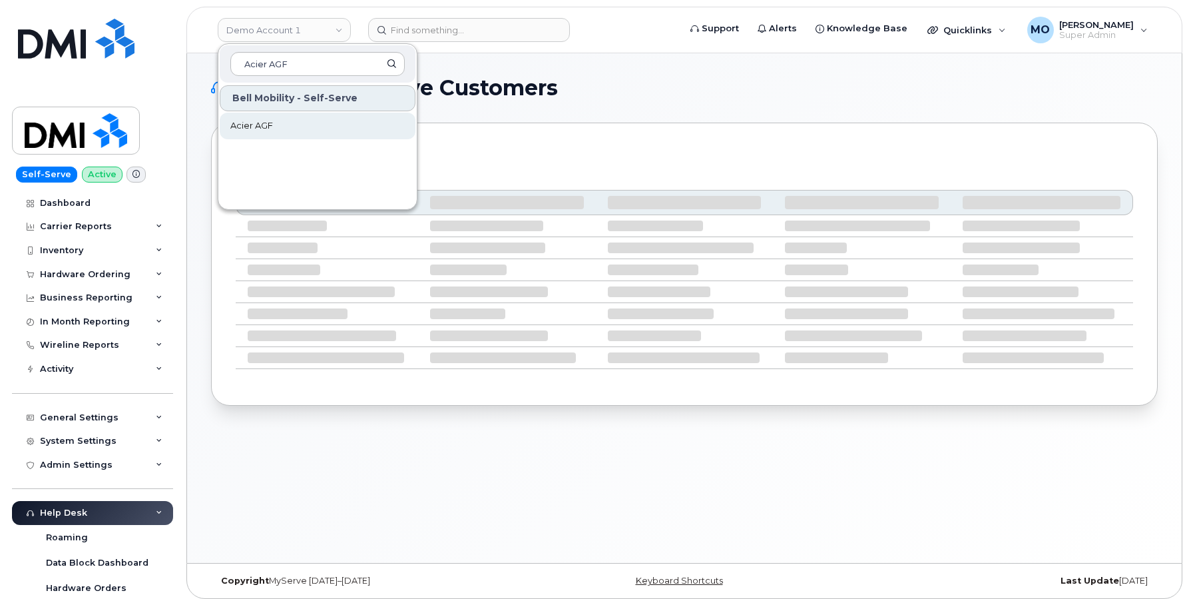  Describe the element at coordinates (1090, 580) in the screenshot. I see `strong: Last Update` at that location.